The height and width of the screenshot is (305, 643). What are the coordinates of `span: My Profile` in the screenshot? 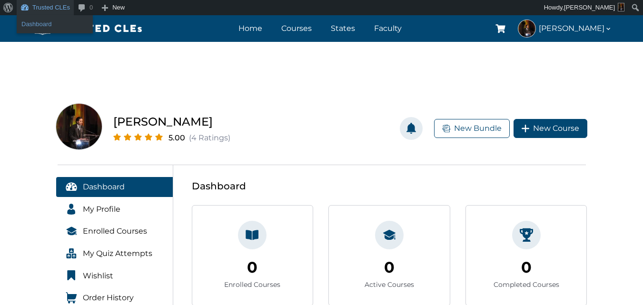 It's located at (101, 209).